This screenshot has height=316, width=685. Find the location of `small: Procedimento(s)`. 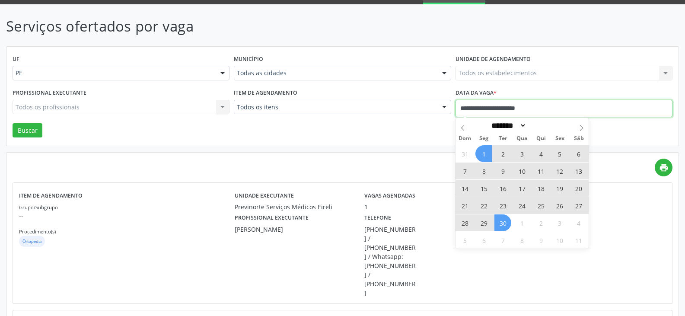

small: Procedimento(s) is located at coordinates (37, 231).